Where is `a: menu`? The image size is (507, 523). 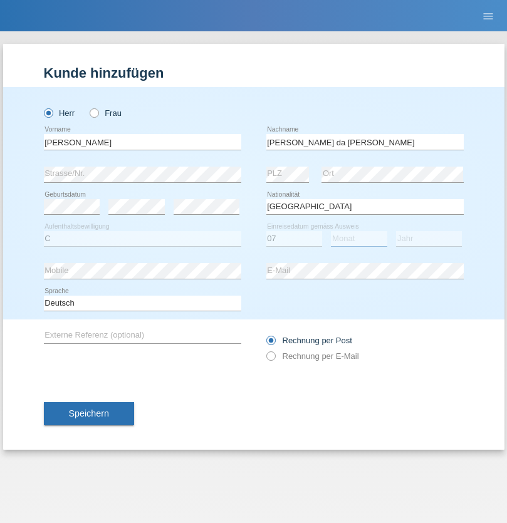 a: menu is located at coordinates (488, 16).